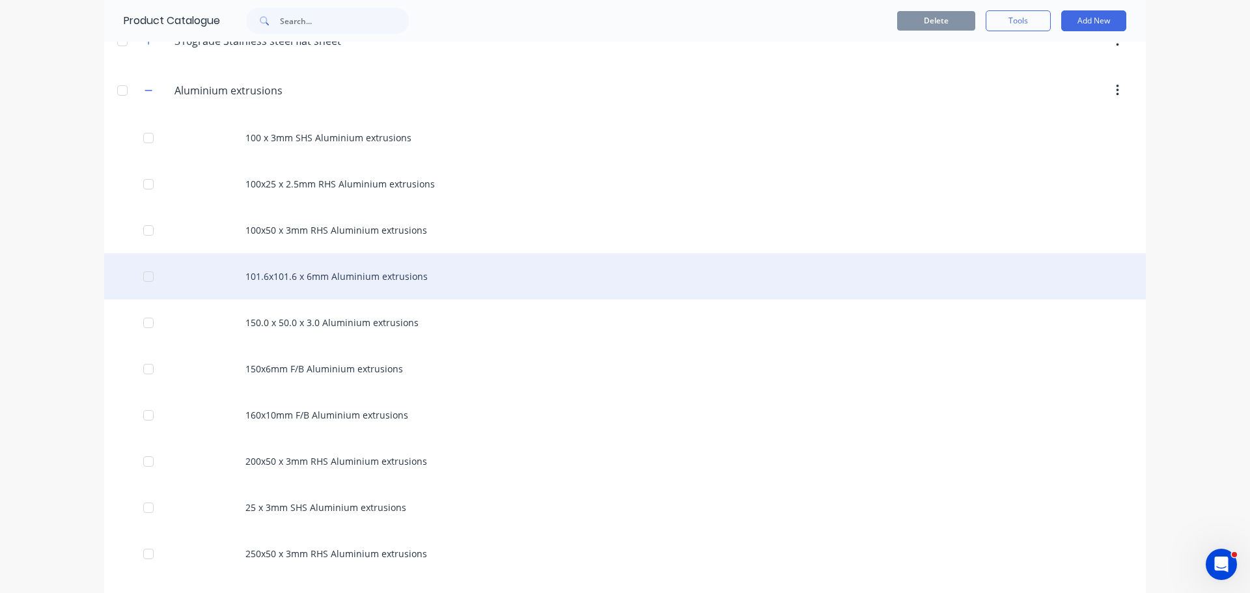  Describe the element at coordinates (625, 322) in the screenshot. I see `div: 150.0 x 50.0 x 3.0 Aluminium extrusions` at that location.